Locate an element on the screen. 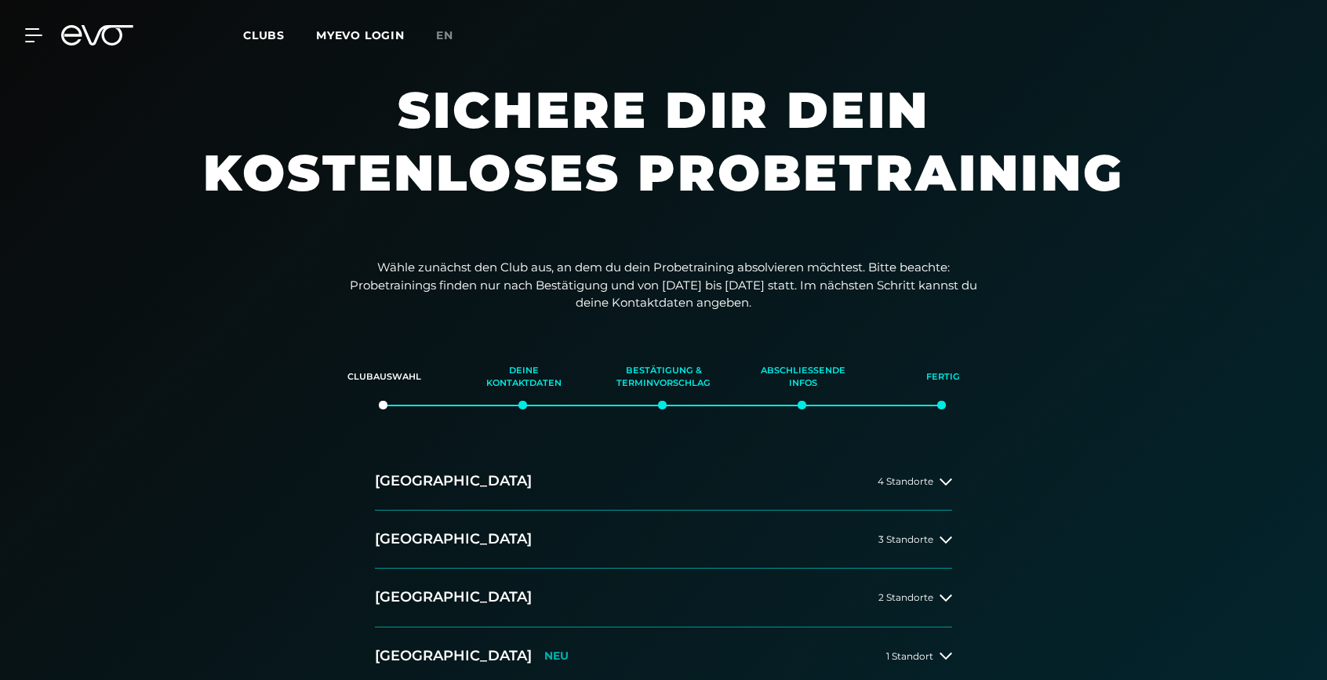 The image size is (1327, 680). span: 3 Standorte is located at coordinates (906, 539).